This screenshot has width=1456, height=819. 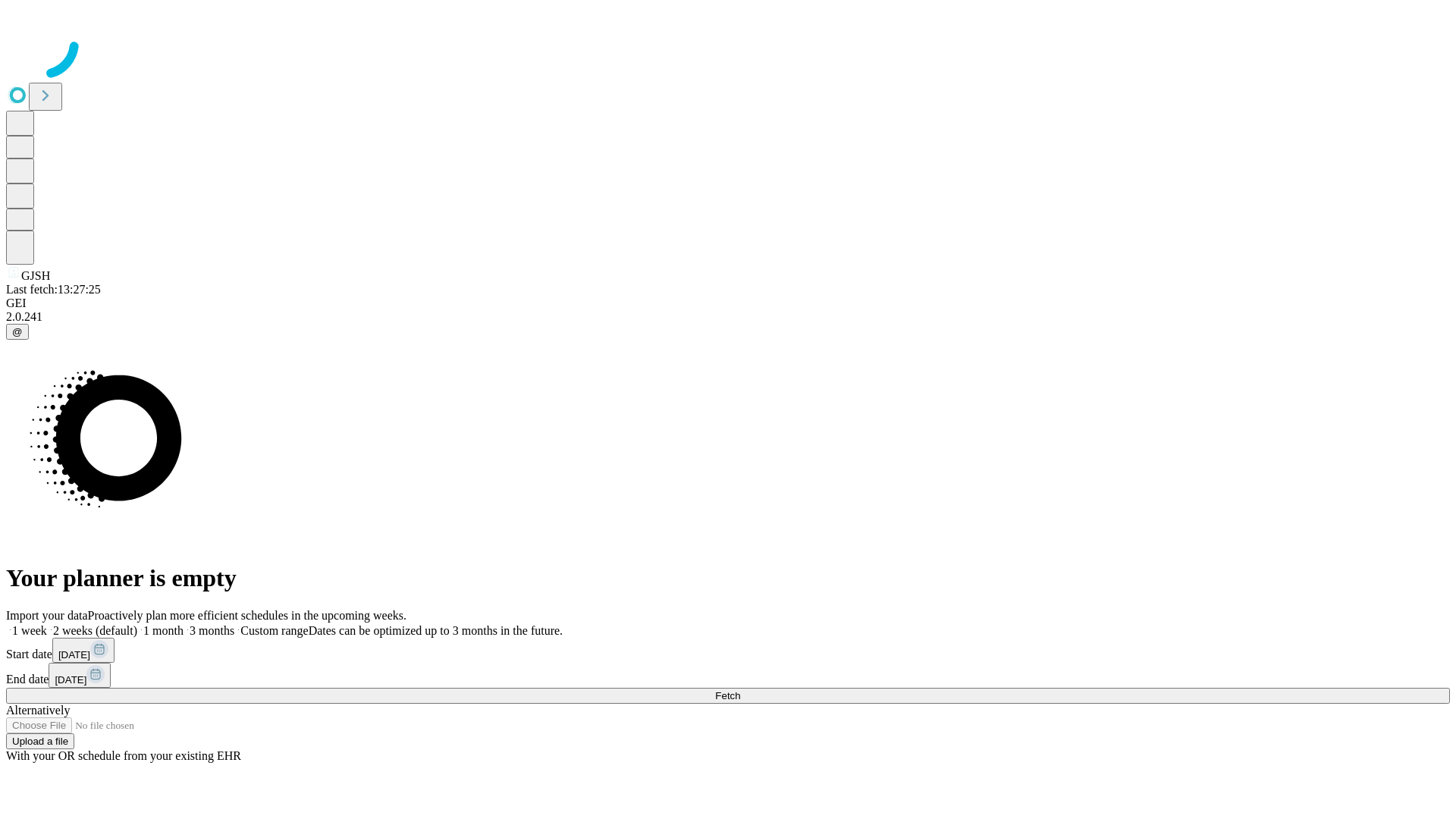 What do you see at coordinates (124, 755) in the screenshot?
I see `span: With your OR schedule from your existing EHR` at bounding box center [124, 755].